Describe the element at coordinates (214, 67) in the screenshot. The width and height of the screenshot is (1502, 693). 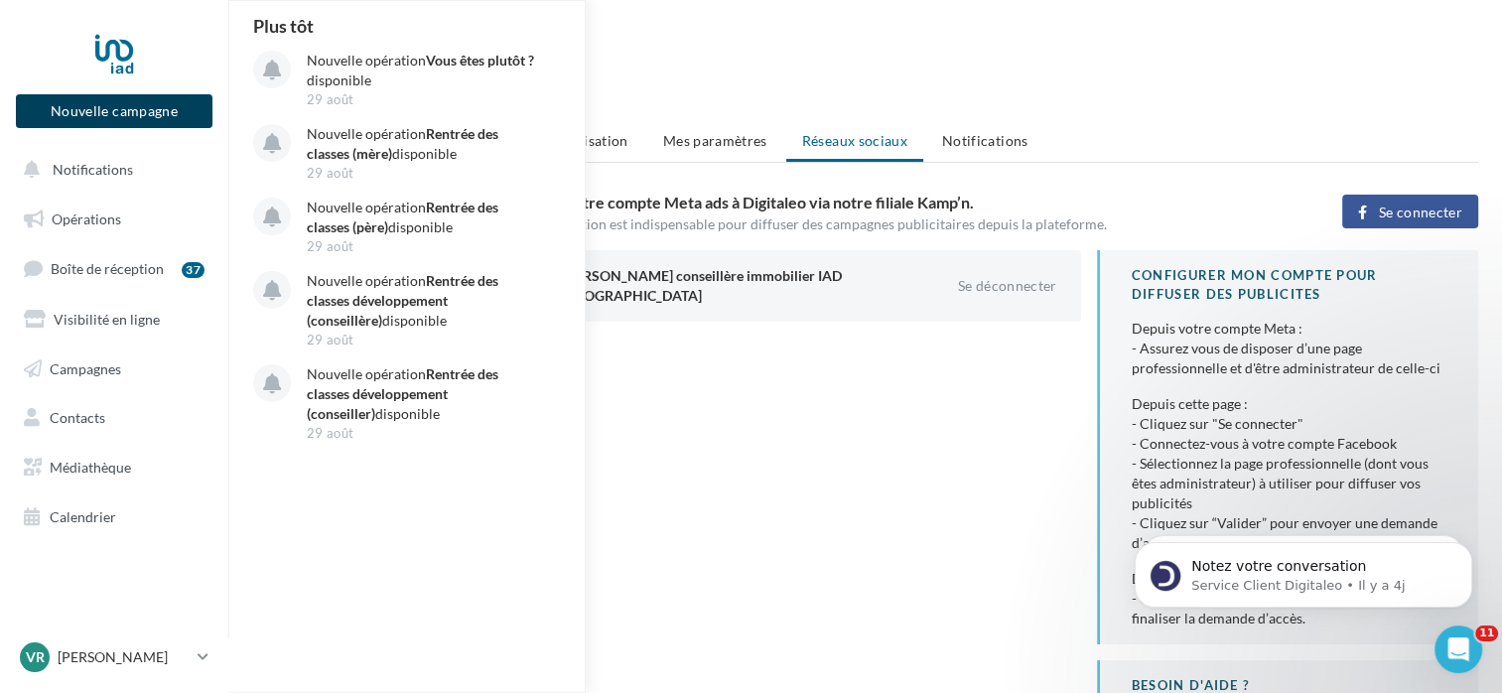
I see `p: Notez votre conversation` at that location.